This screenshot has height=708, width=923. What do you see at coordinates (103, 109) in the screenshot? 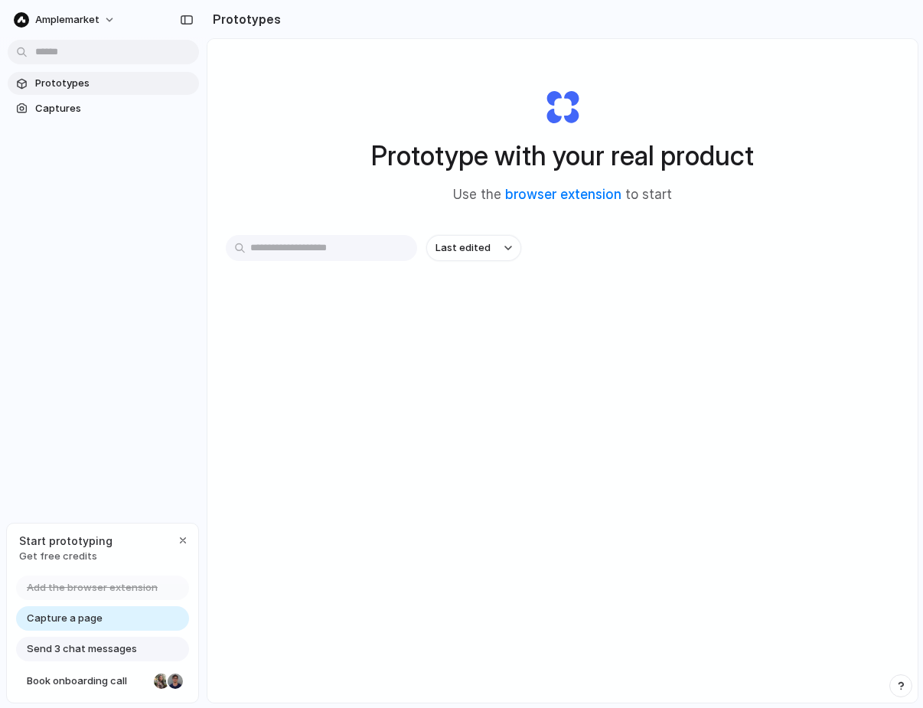
I see `a: Captures` at bounding box center [103, 109].